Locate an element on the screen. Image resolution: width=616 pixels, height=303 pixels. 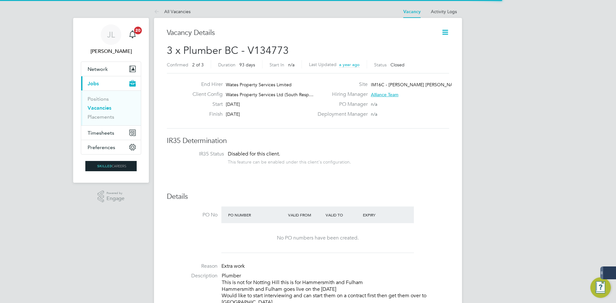
label: Finish is located at coordinates (205, 114).